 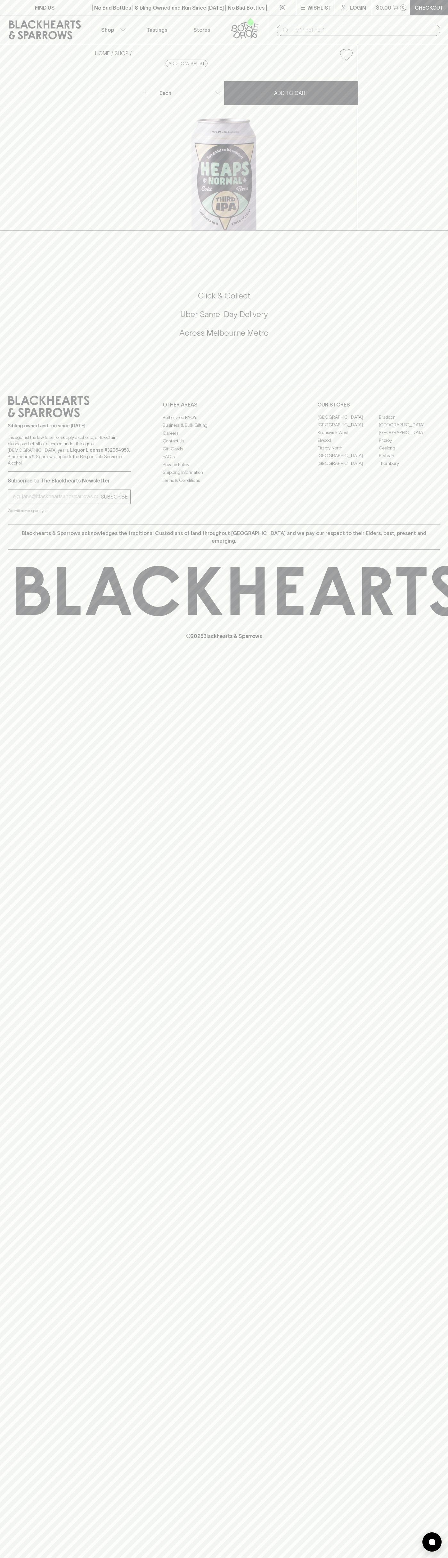 What do you see at coordinates (224, 480) in the screenshot?
I see `a: Terms & Conditions` at bounding box center [224, 480].